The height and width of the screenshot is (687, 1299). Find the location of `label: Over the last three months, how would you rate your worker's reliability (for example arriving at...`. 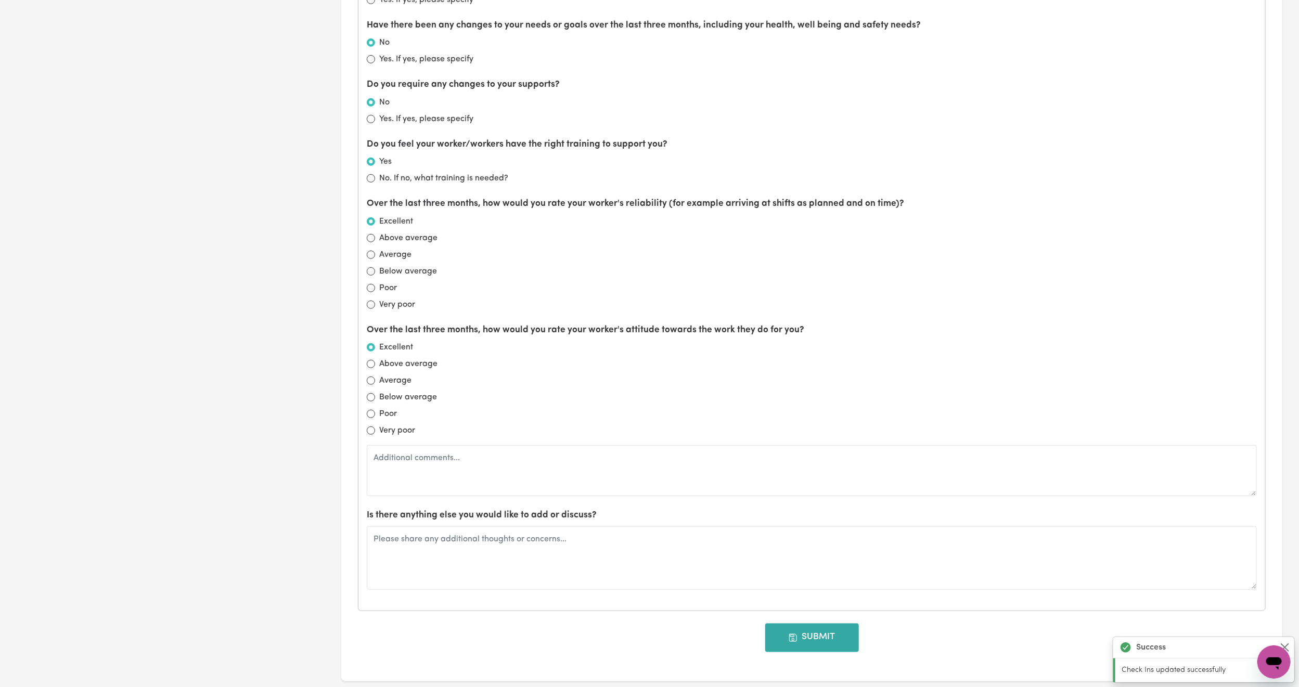

label: Over the last three months, how would you rate your worker's reliability (for example arriving at... is located at coordinates (635, 204).